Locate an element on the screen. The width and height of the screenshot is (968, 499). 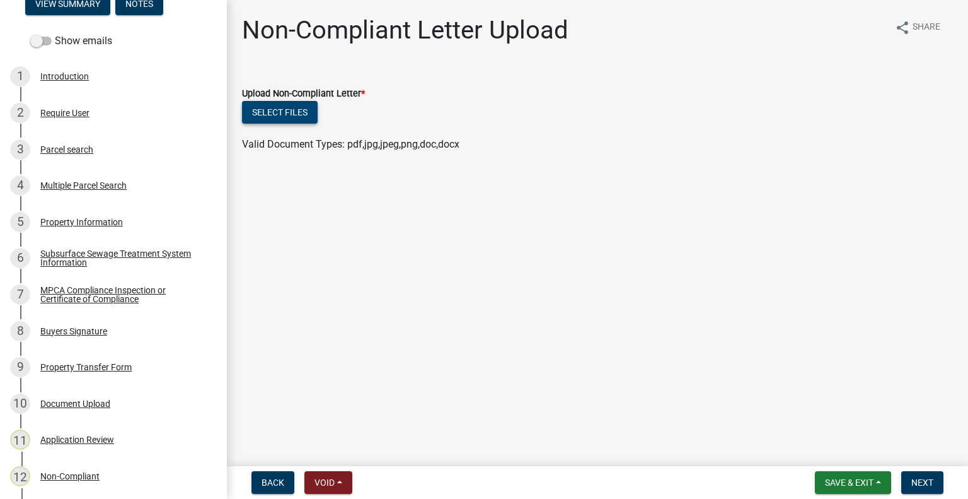
div: 12 is located at coordinates (20, 476).